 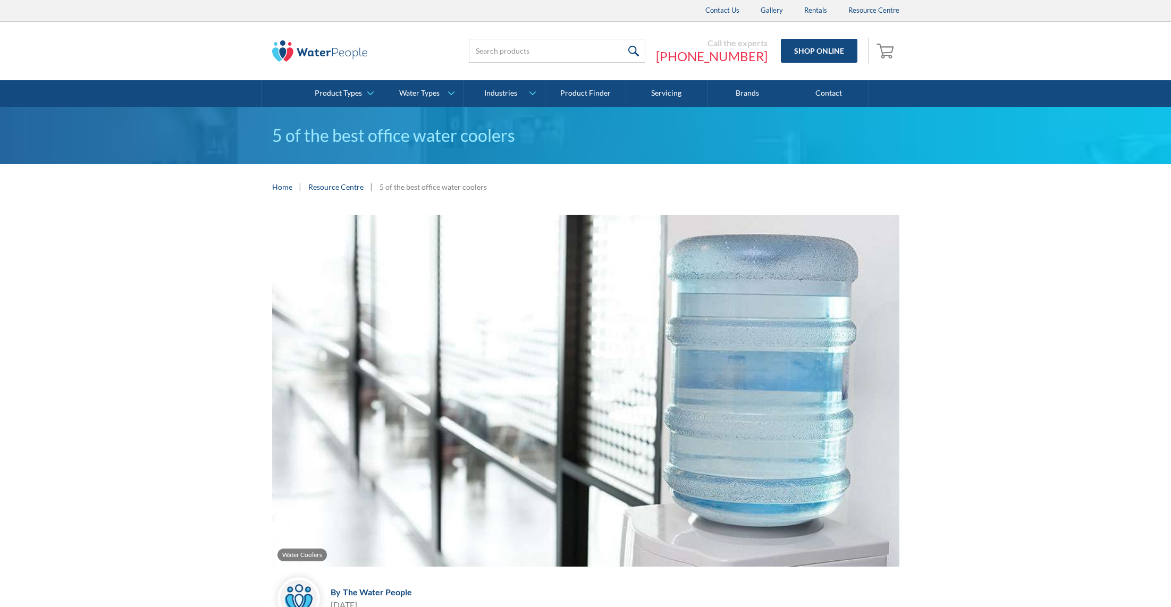 What do you see at coordinates (557, 50) in the screenshot?
I see `input: Search products` at bounding box center [557, 50].